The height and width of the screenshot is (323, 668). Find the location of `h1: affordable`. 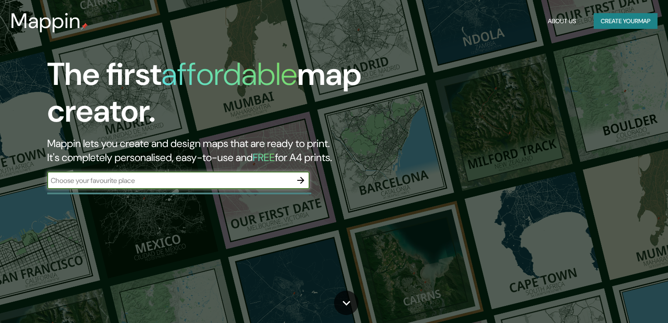

h1: affordable is located at coordinates (229, 74).